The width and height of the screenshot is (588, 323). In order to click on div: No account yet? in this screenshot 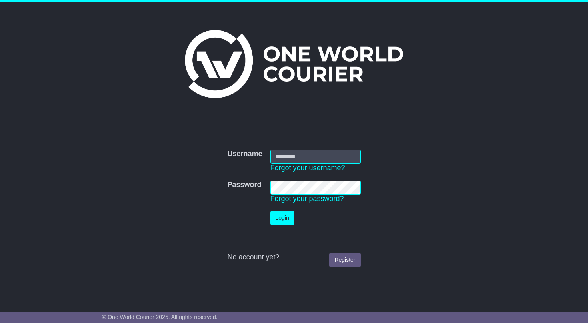, I will do `click(294, 257)`.